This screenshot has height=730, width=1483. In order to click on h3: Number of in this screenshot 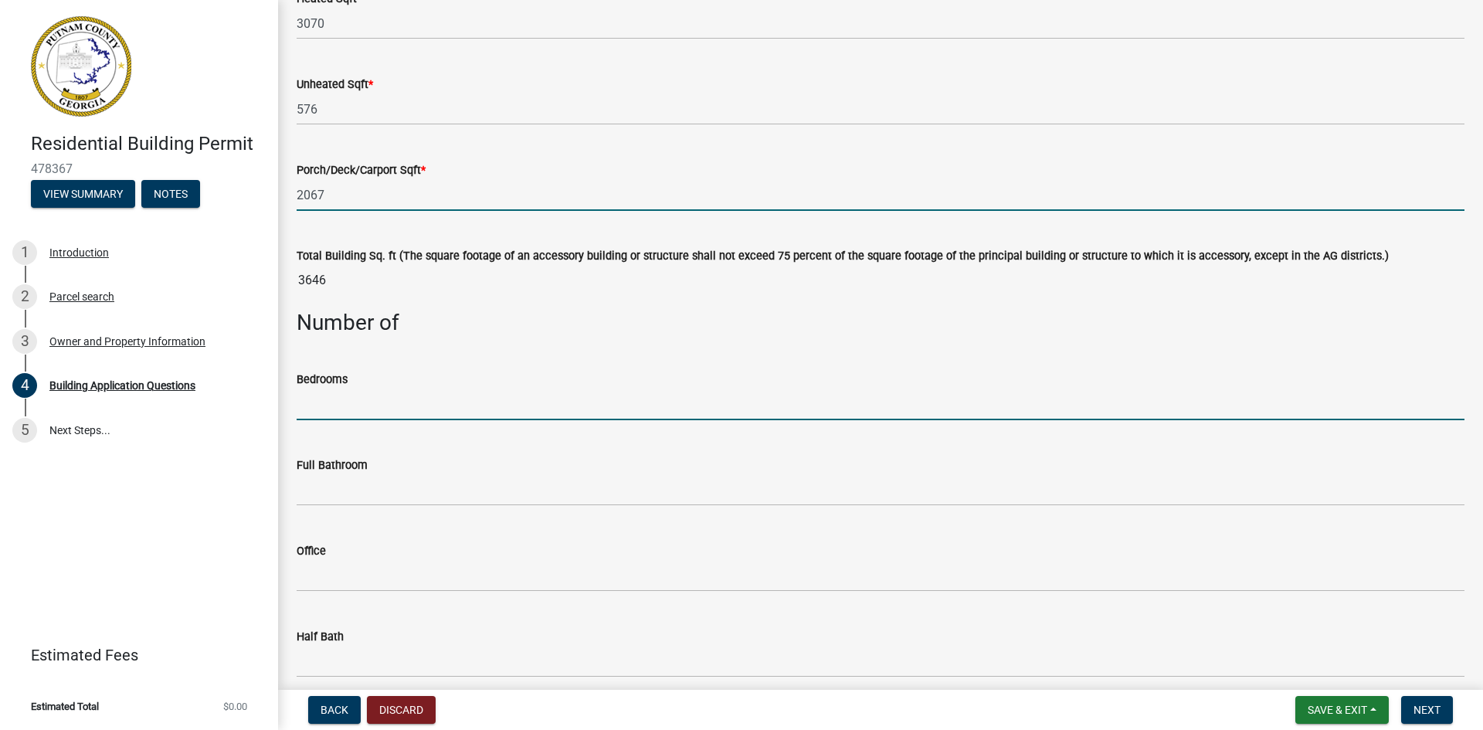, I will do `click(881, 323)`.